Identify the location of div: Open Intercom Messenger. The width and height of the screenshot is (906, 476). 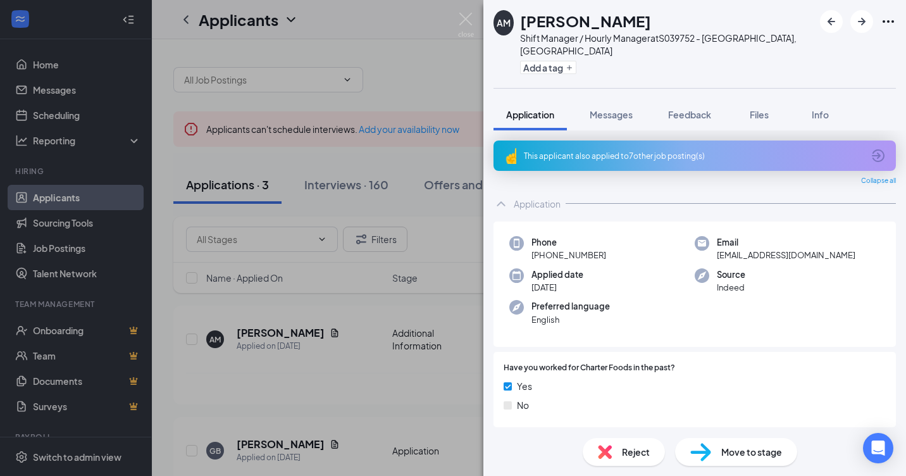
(878, 448).